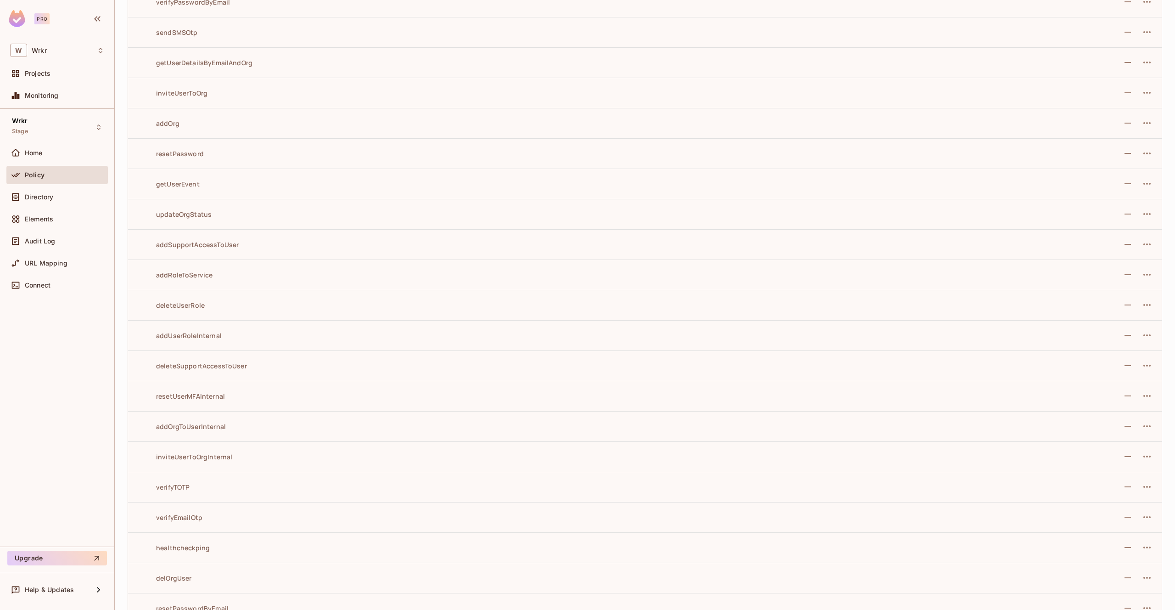 The width and height of the screenshot is (1175, 610). I want to click on span: Connect, so click(38, 285).